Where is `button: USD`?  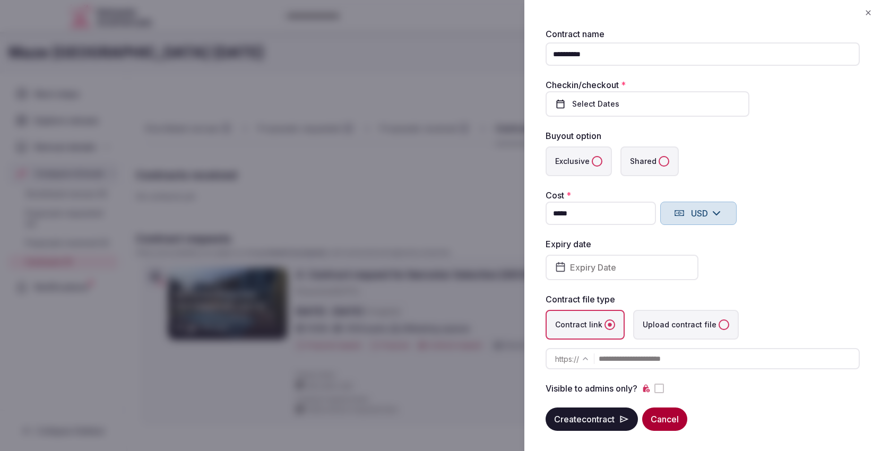
button: USD is located at coordinates (699, 213).